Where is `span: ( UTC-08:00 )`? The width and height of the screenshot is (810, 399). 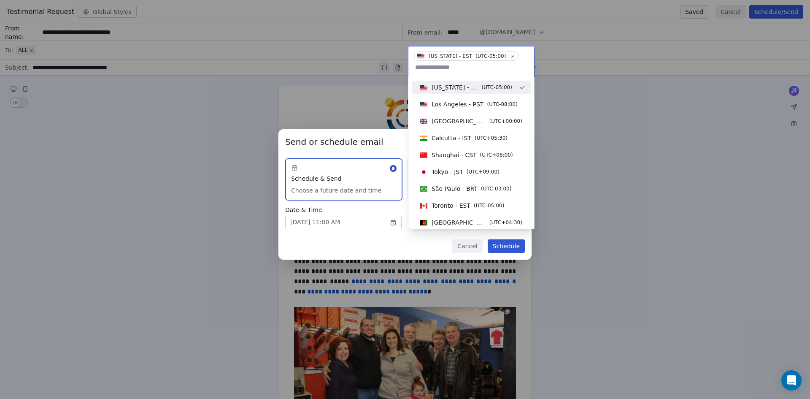 span: ( UTC-08:00 ) is located at coordinates (502, 104).